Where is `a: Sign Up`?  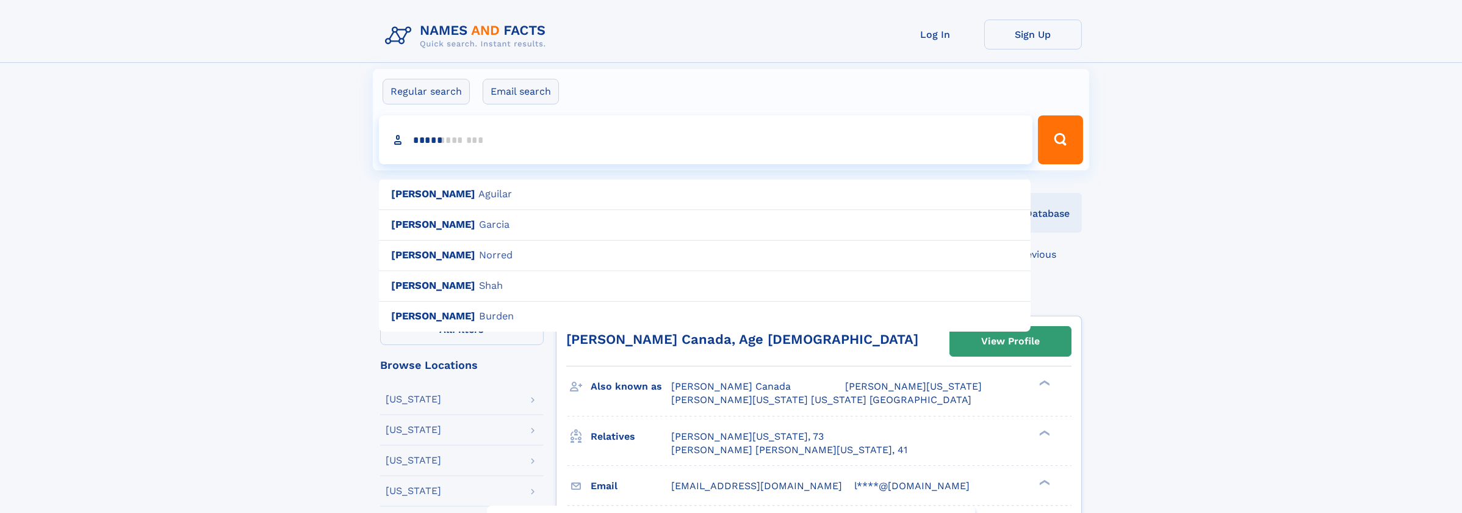
a: Sign Up is located at coordinates (1033, 34).